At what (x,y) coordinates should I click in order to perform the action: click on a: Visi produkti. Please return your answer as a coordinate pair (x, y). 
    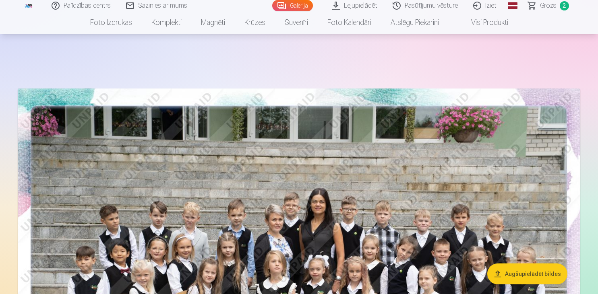
    Looking at the image, I should click on (483, 23).